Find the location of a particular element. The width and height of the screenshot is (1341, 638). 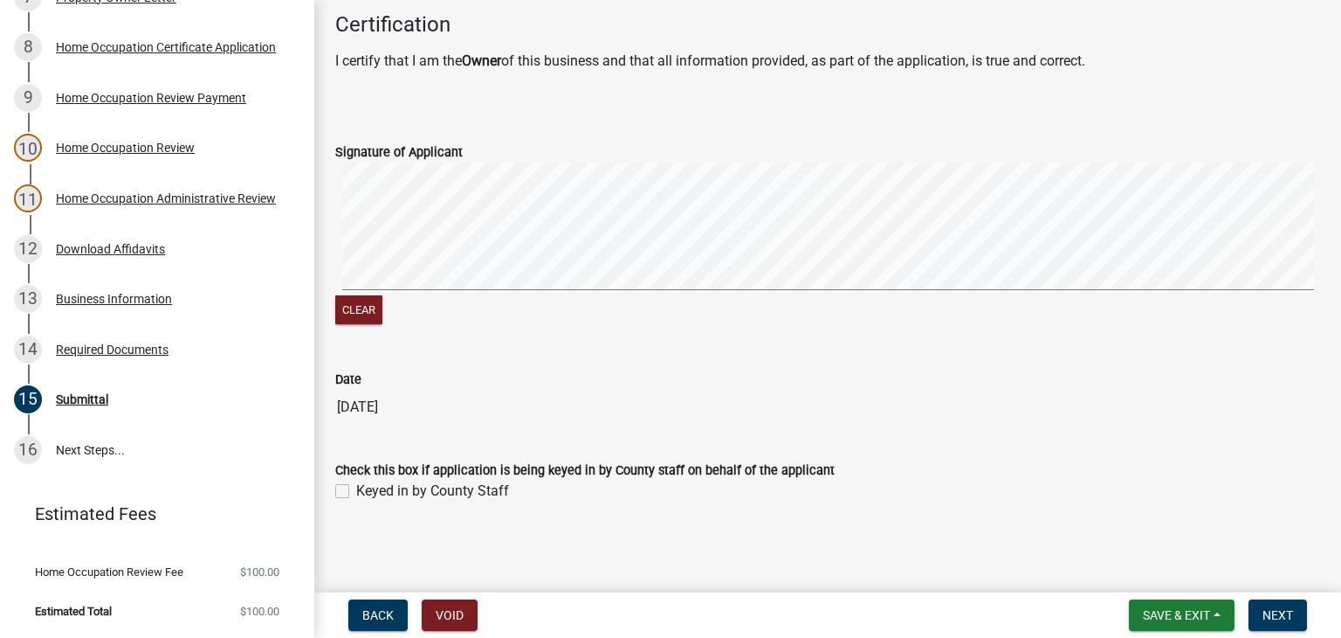

strong: Owner is located at coordinates (481, 60).